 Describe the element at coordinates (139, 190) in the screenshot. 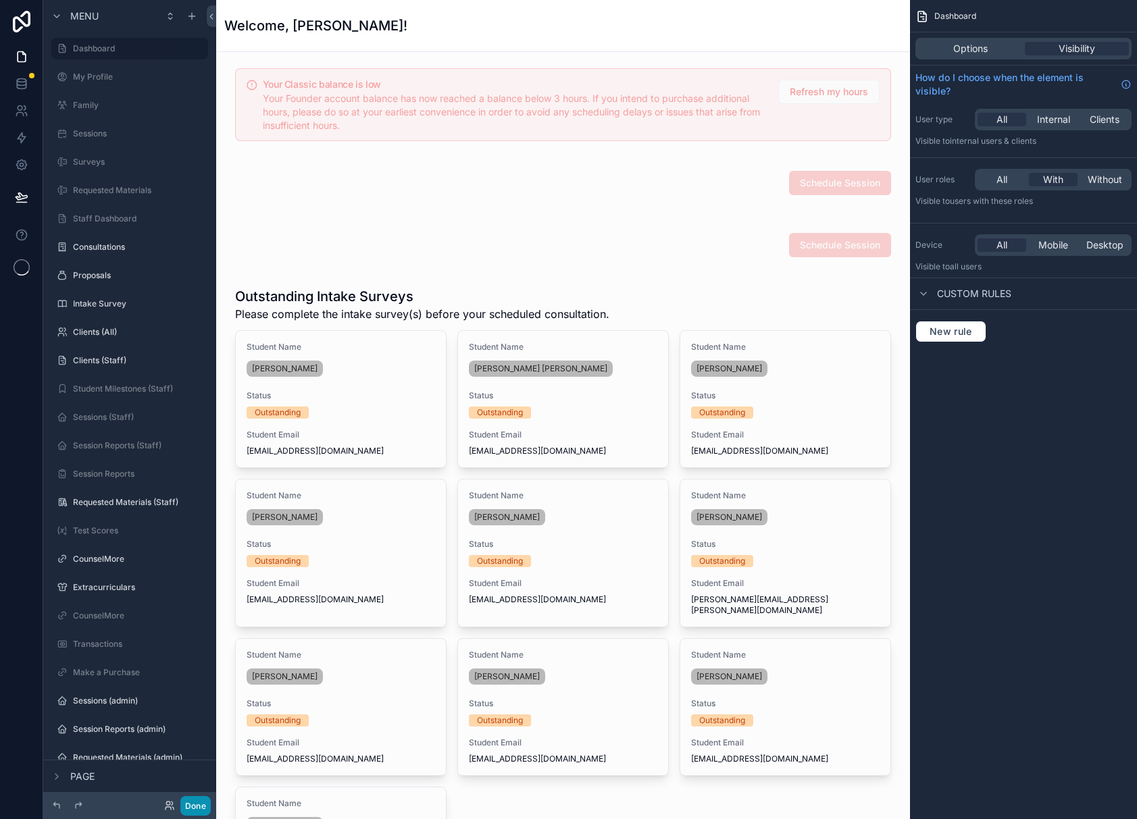

I see `label: Requested Materials` at that location.